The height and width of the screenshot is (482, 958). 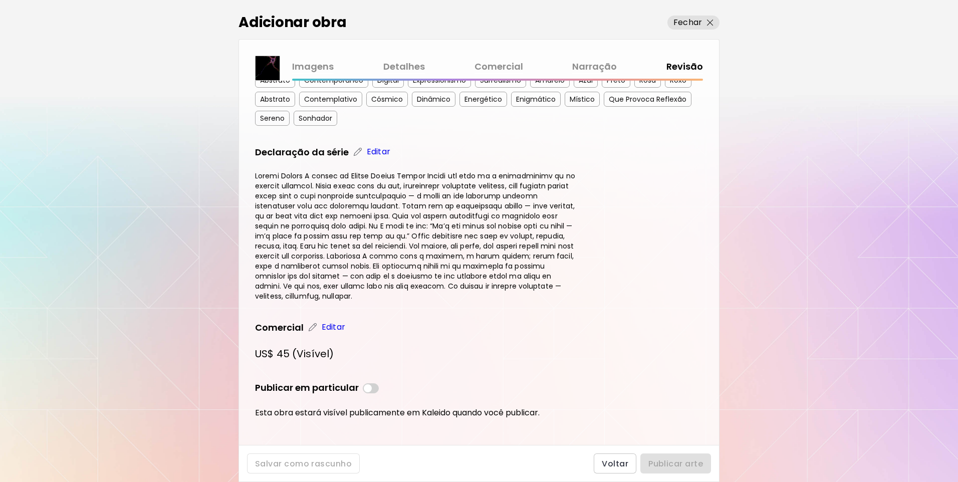 I want to click on div: Esta obra estará visível publicamente em Kaleido quando você publicar., so click(x=479, y=400).